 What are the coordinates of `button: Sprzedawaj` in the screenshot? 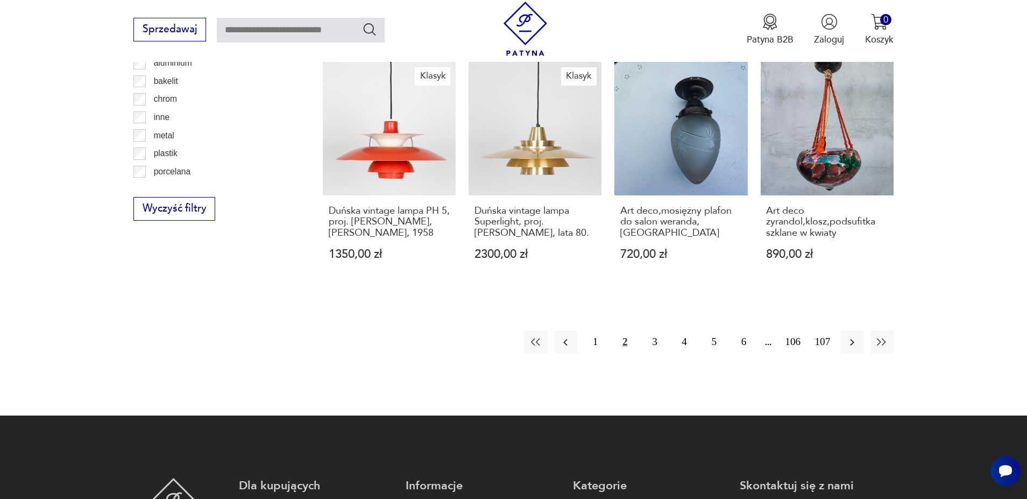 It's located at (169, 30).